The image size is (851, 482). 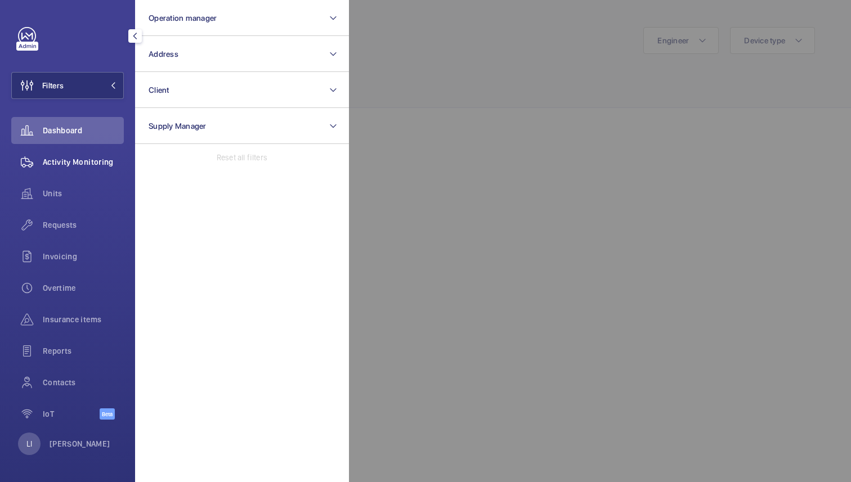 I want to click on span: Filters, so click(x=53, y=86).